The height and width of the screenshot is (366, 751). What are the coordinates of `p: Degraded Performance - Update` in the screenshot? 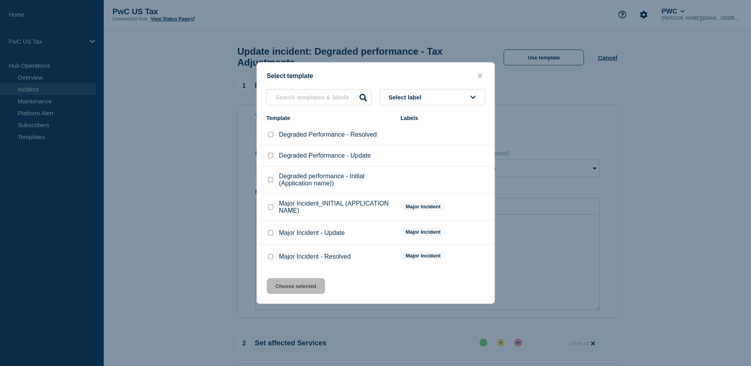 It's located at (325, 155).